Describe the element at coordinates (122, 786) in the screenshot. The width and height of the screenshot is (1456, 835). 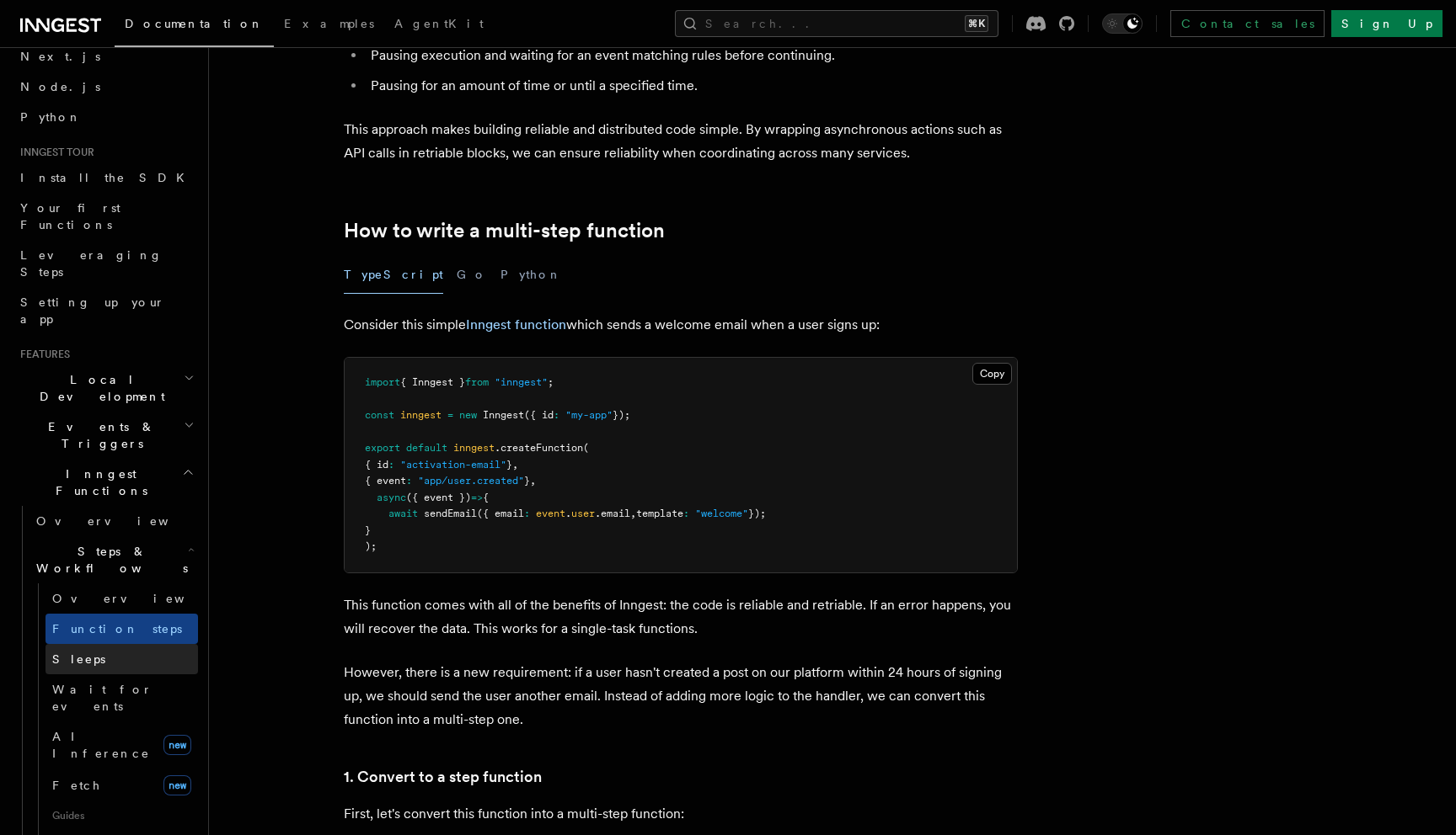
I see `a: Fetchnew` at that location.